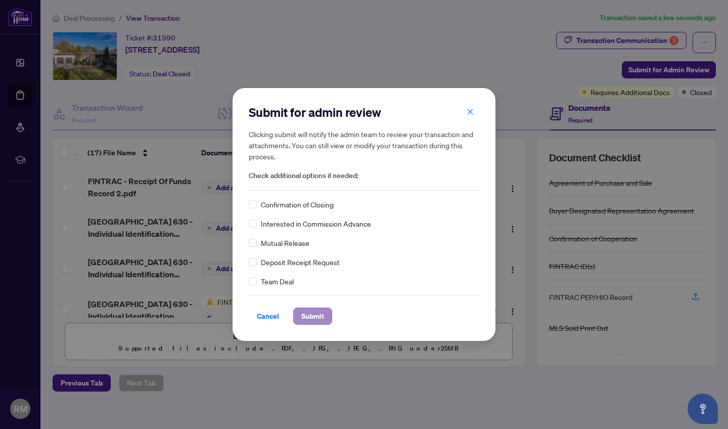  Describe the element at coordinates (703, 408) in the screenshot. I see `button: Open asap` at that location.